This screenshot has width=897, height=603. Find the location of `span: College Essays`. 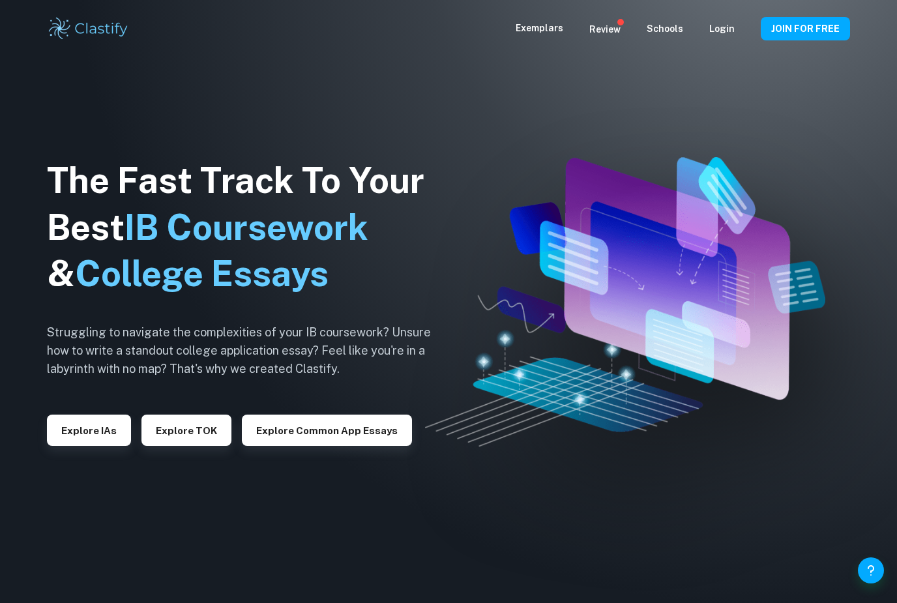

span: College Essays is located at coordinates (201, 273).